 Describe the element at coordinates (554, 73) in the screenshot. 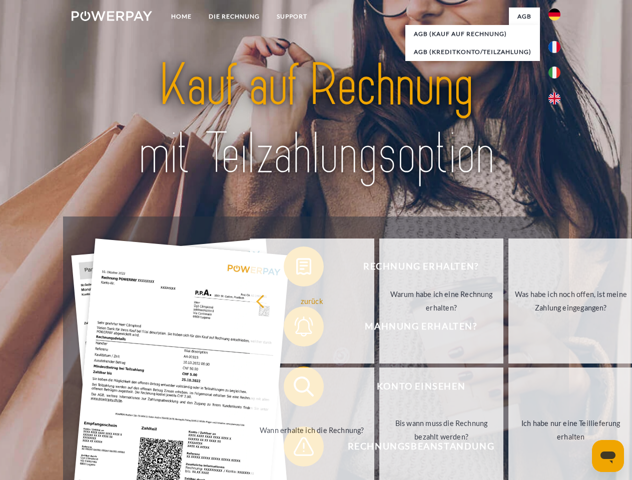

I see `img: it` at that location.